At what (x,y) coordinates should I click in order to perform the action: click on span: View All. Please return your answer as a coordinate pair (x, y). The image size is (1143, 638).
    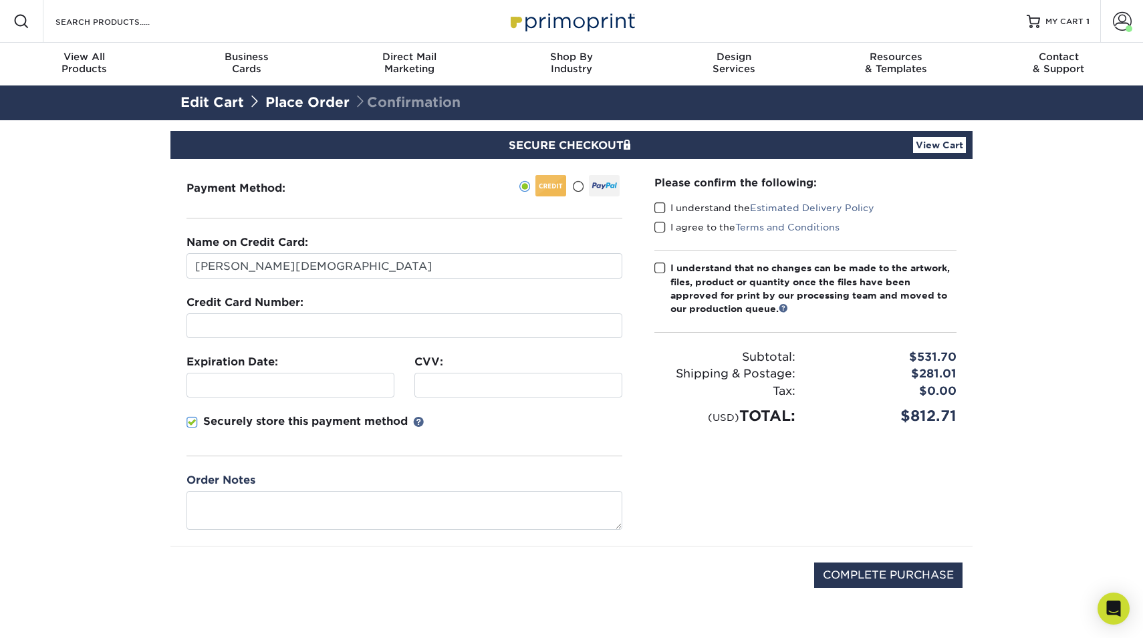
    Looking at the image, I should click on (84, 57).